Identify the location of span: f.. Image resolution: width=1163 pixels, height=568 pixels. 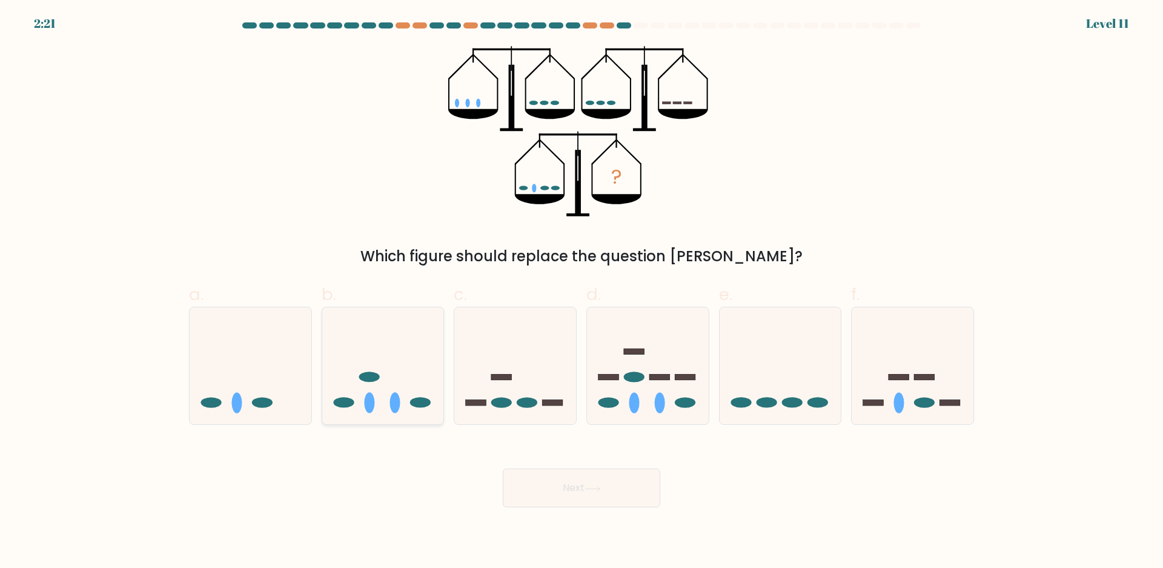
(856, 294).